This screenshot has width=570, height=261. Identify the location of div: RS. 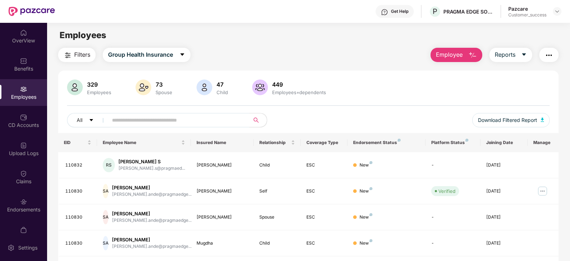
(109, 165).